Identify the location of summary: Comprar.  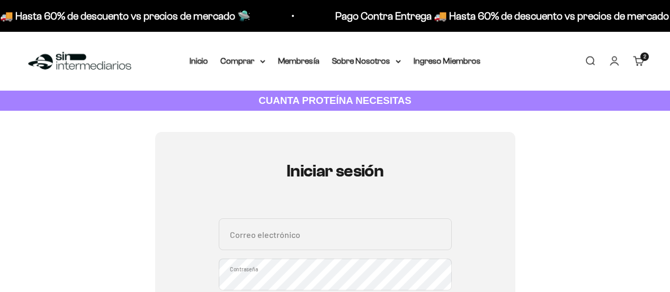
(243, 61).